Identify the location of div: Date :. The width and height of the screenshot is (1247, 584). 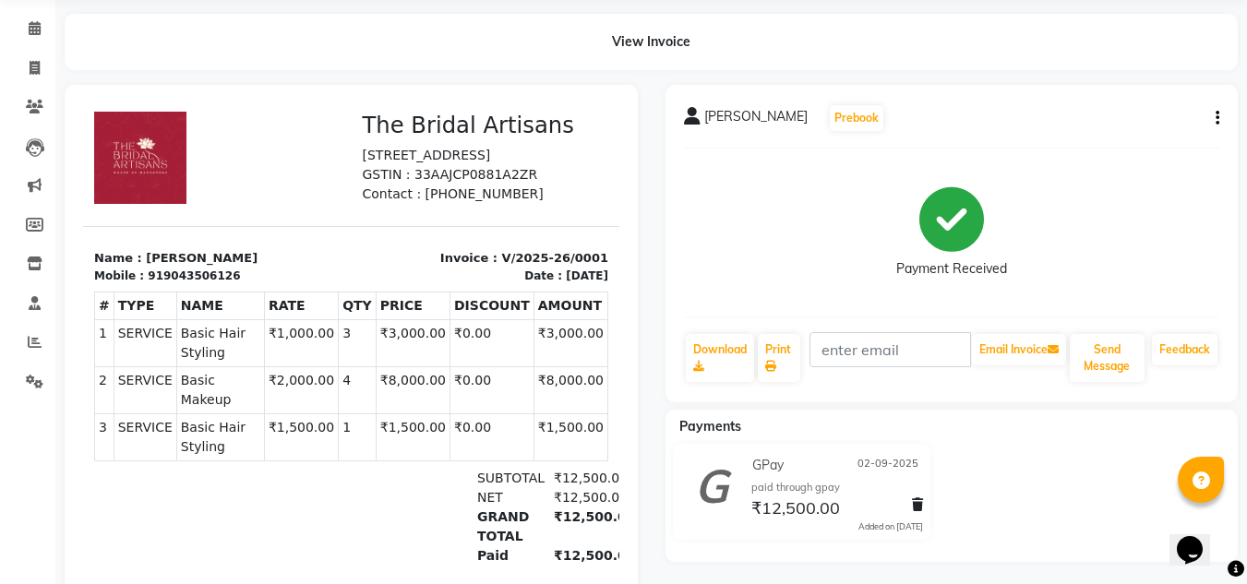
(460, 173).